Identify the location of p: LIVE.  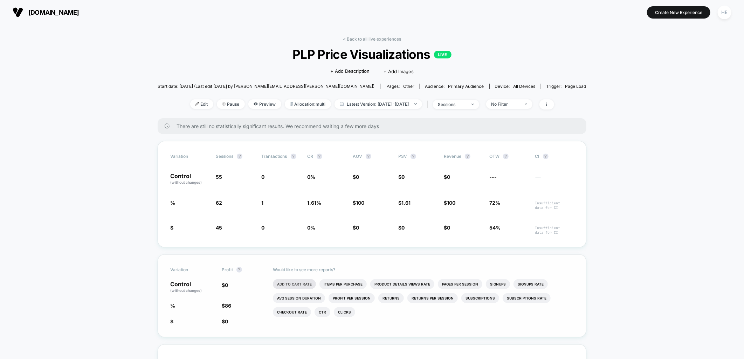
(443, 55).